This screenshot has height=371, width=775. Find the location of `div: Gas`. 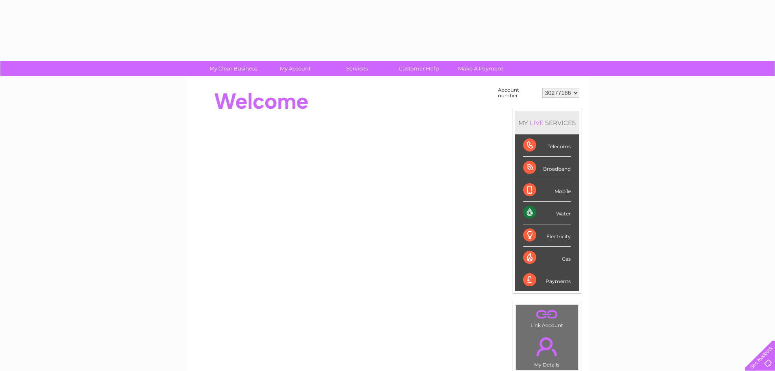

div: Gas is located at coordinates (547, 258).